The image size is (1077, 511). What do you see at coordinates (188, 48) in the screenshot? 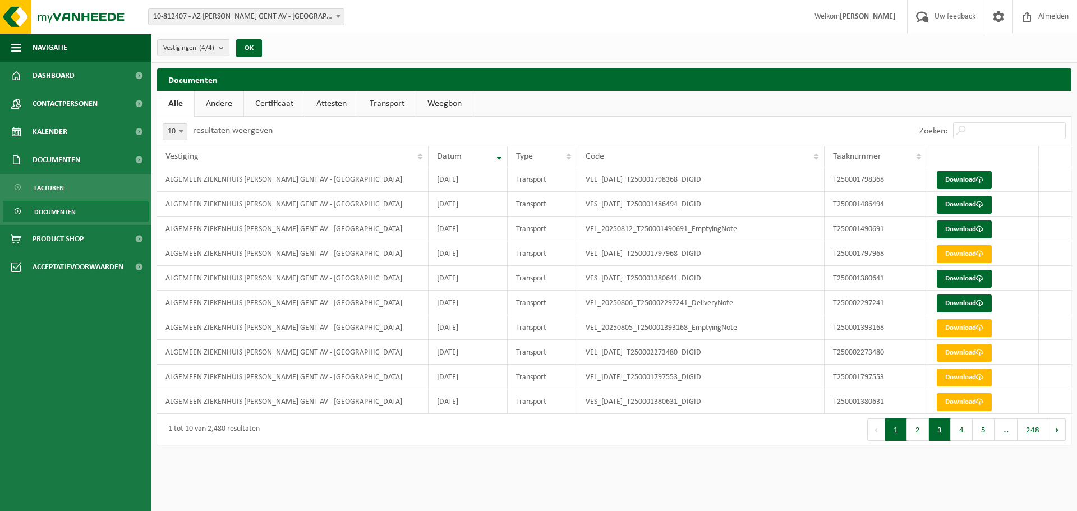
I see `span: Vestigingen` at bounding box center [188, 48].